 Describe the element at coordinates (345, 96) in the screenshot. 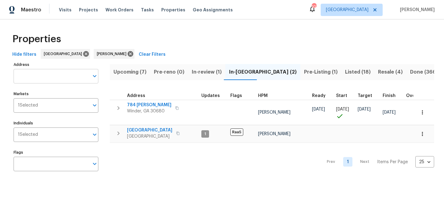

I see `div: Actual renovation start date` at that location.